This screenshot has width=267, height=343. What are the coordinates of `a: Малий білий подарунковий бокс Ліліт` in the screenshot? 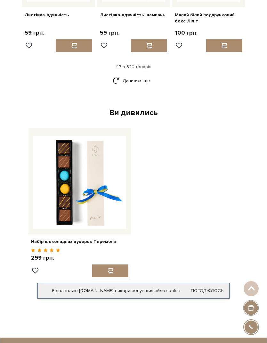 It's located at (209, 18).